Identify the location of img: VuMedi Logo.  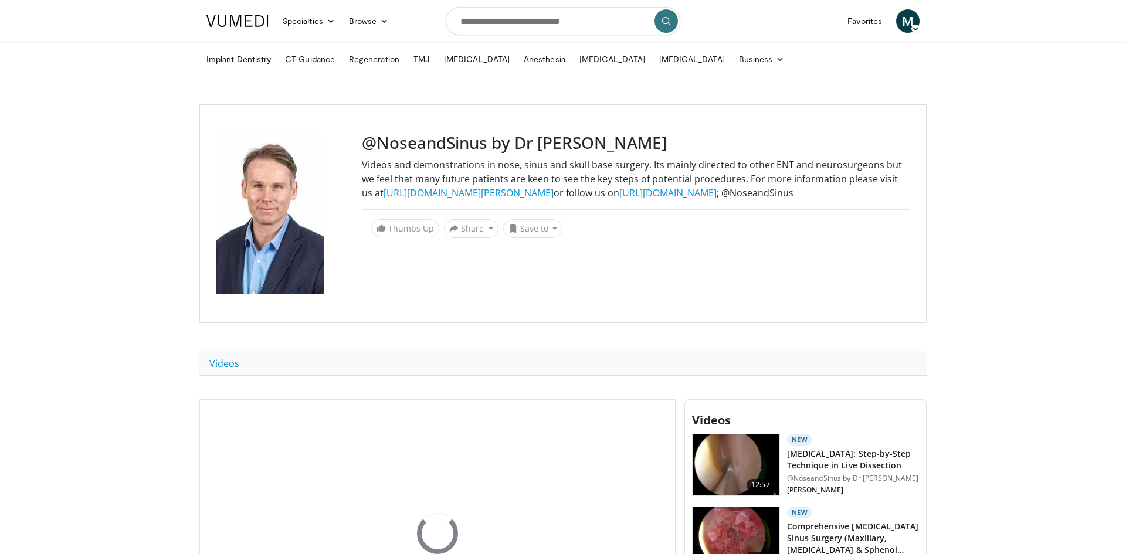
(238, 21).